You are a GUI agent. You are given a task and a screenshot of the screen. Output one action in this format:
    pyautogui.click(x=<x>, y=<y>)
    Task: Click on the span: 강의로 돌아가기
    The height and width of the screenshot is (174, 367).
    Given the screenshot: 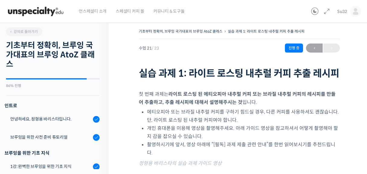 What is the action you would take?
    pyautogui.click(x=23, y=31)
    